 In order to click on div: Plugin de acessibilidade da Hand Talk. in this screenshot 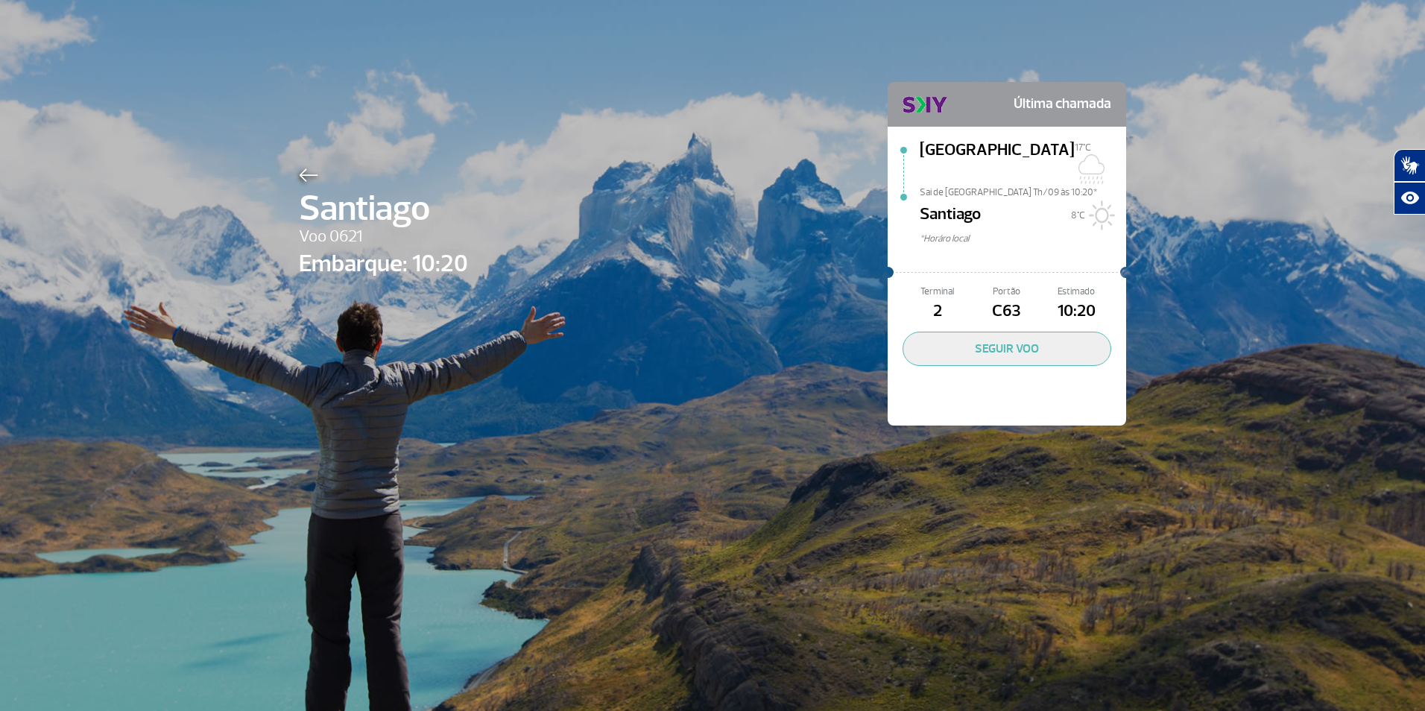, I will do `click(1409, 182)`.